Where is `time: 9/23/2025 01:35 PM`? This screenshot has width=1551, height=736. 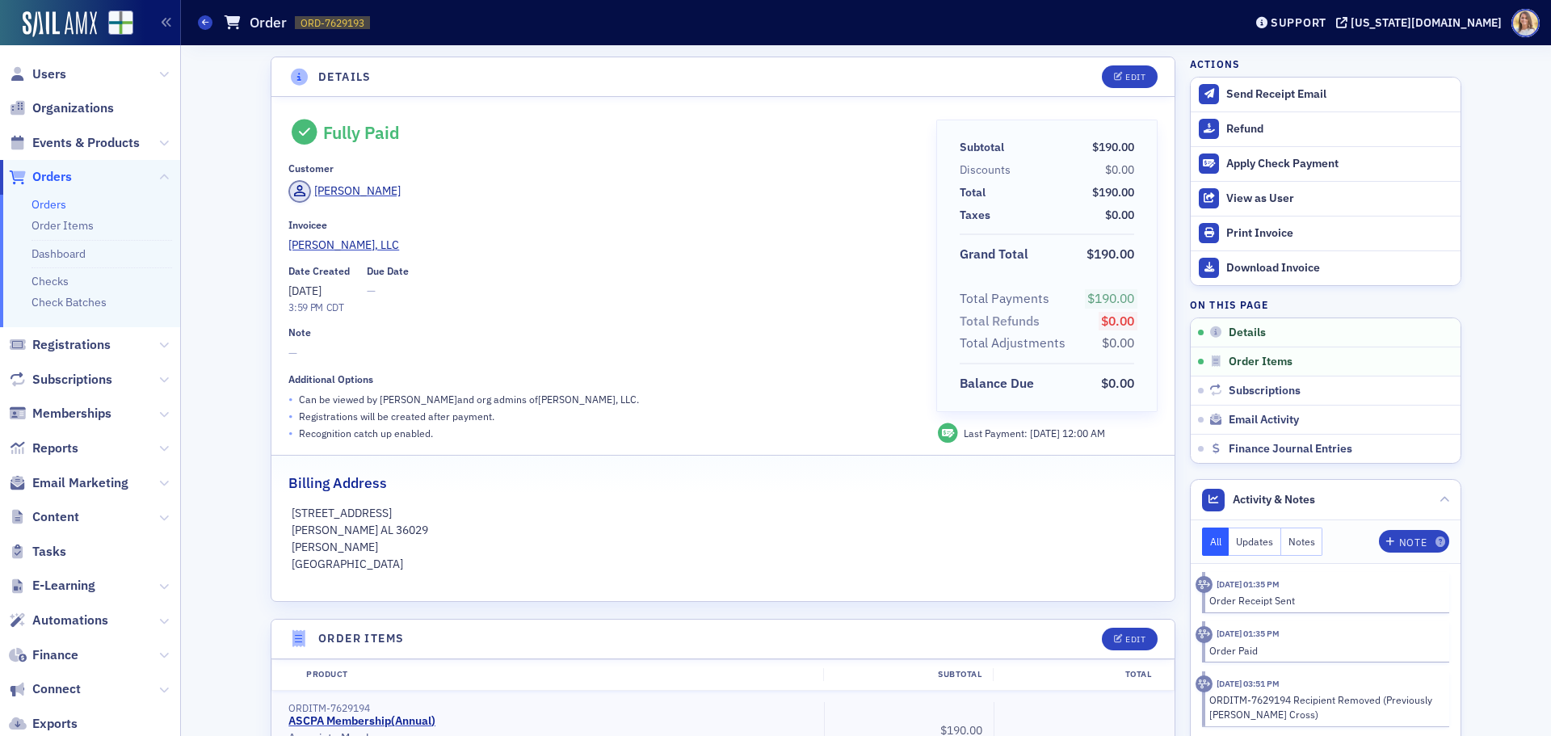 time: 9/23/2025 01:35 PM is located at coordinates (1248, 584).